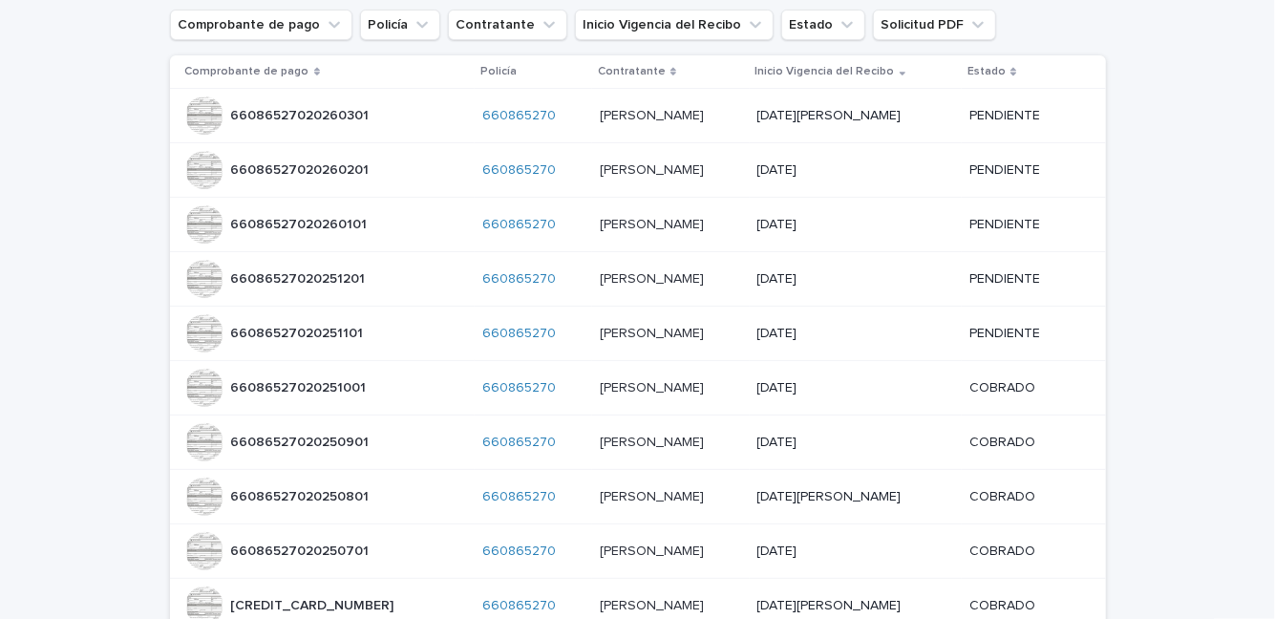  I want to click on button: Contratante, so click(507, 25).